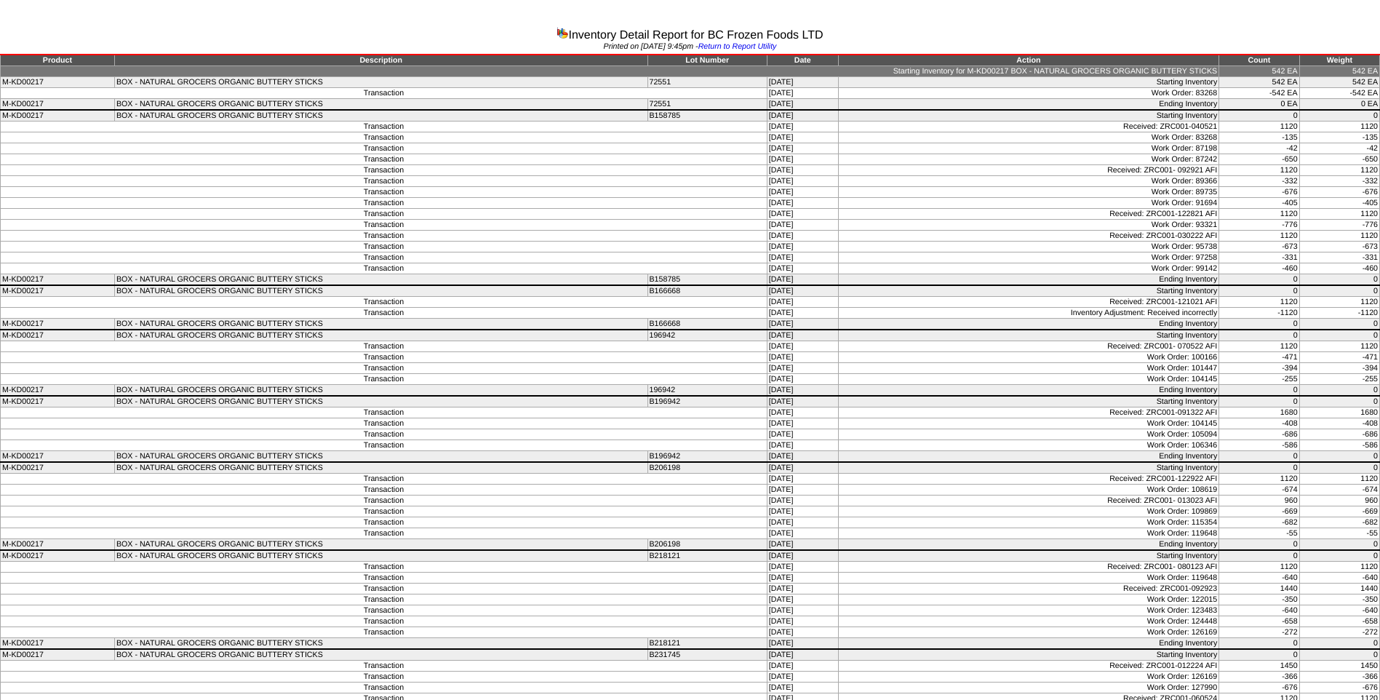  What do you see at coordinates (1339, 148) in the screenshot?
I see `td: -42` at bounding box center [1339, 148].